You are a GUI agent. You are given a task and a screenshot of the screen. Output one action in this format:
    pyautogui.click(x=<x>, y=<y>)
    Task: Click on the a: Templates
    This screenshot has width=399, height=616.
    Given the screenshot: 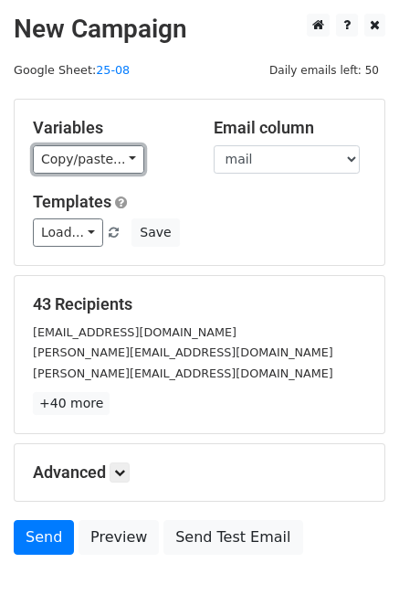 What is the action you would take?
    pyautogui.click(x=72, y=201)
    